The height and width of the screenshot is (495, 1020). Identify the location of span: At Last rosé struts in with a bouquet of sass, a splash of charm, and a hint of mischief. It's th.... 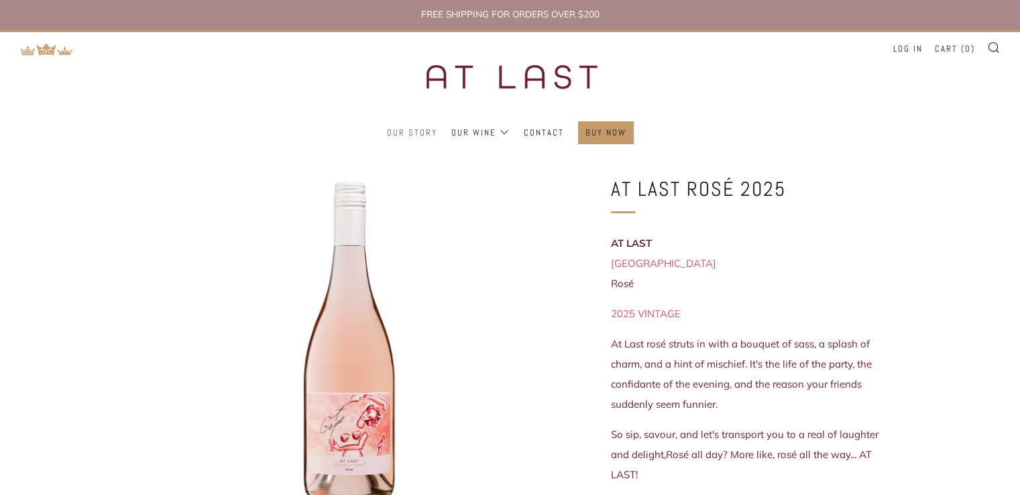
(741, 374).